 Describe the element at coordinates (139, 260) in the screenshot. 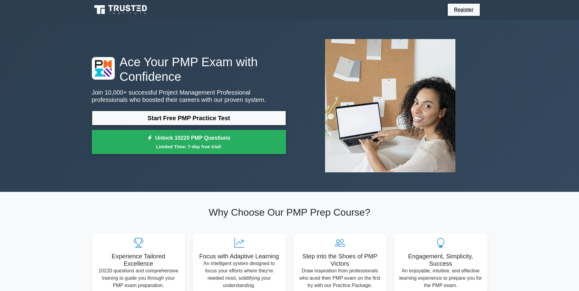

I see `h5: Experience Tailored Excellence` at that location.